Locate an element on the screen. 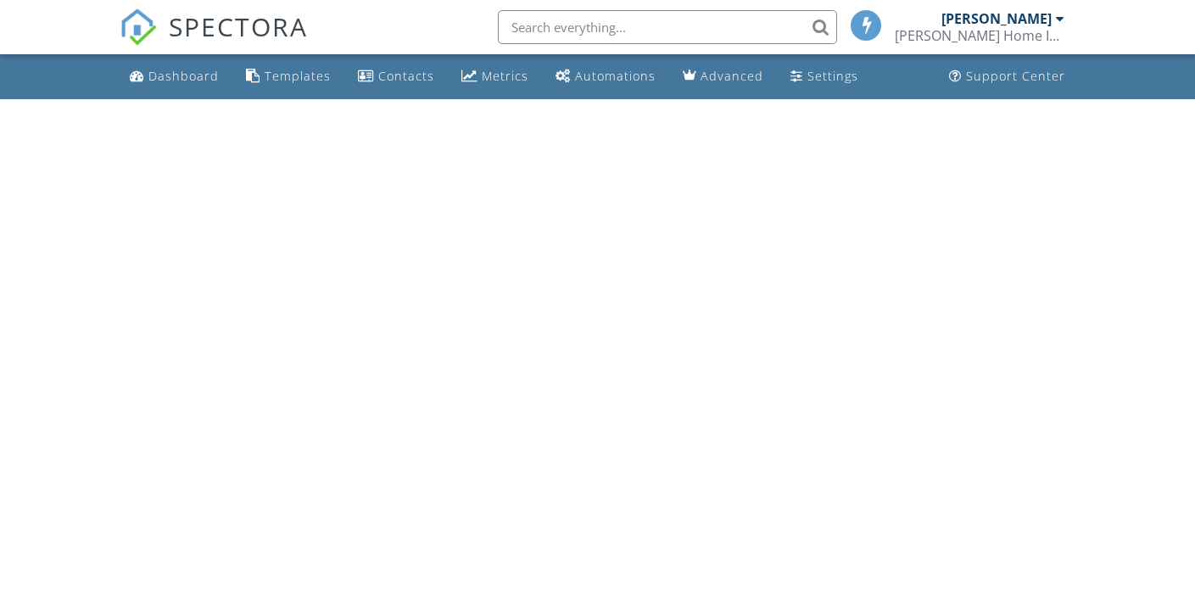  div: McEvoy Home Inspection is located at coordinates (979, 36).